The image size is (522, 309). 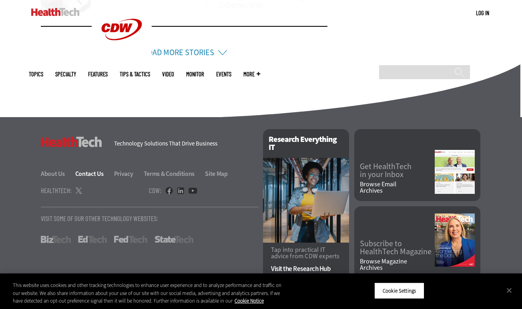 What do you see at coordinates (57, 174) in the screenshot?
I see `a: About Us` at bounding box center [57, 174].